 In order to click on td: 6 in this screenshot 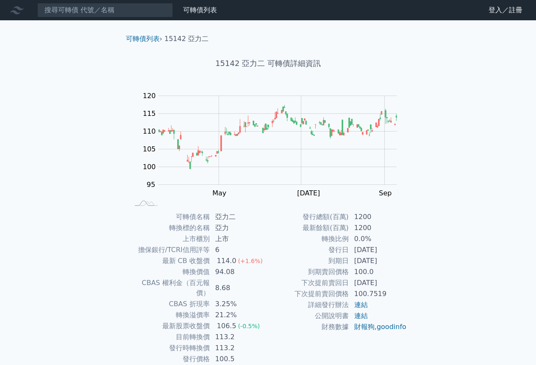, I will do `click(239, 250)`.